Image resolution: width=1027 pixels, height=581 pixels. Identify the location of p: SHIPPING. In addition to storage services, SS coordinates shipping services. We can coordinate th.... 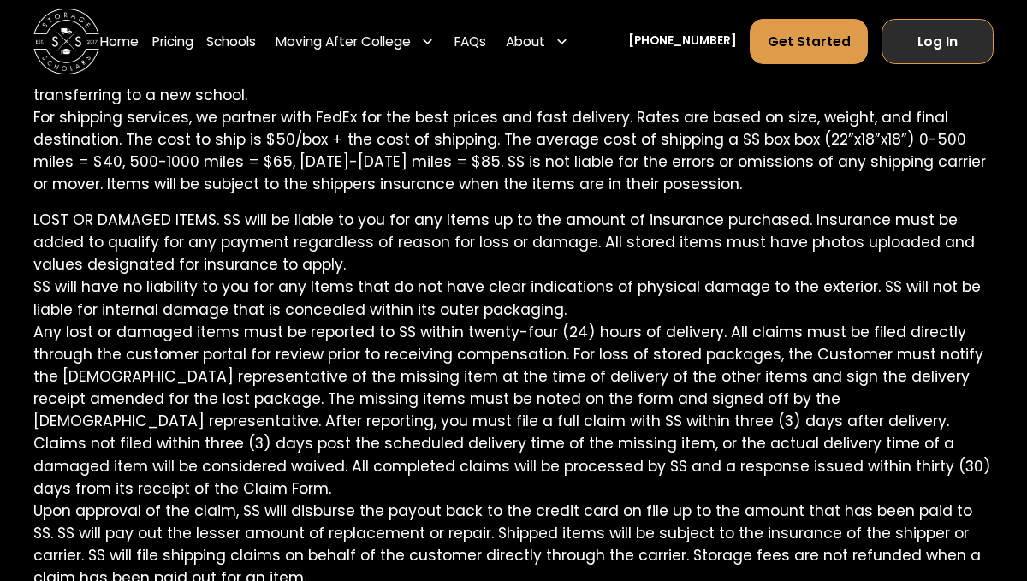
(513, 116).